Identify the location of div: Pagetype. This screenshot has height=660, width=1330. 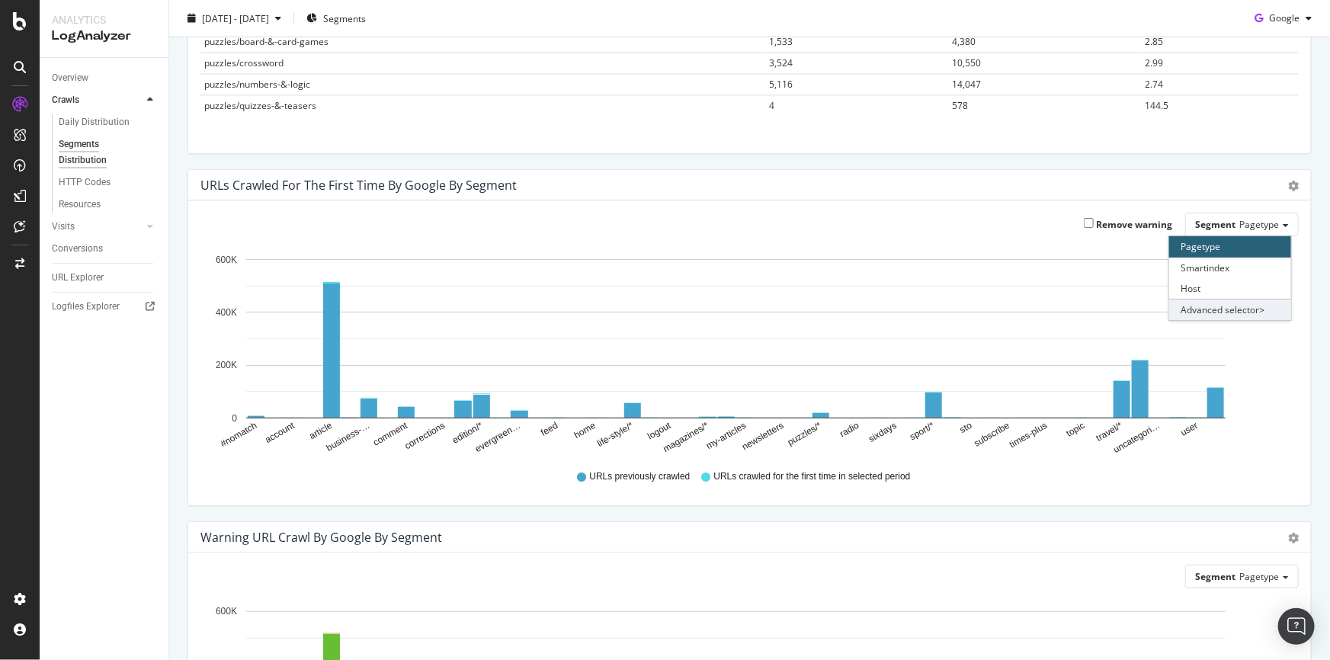
(1230, 246).